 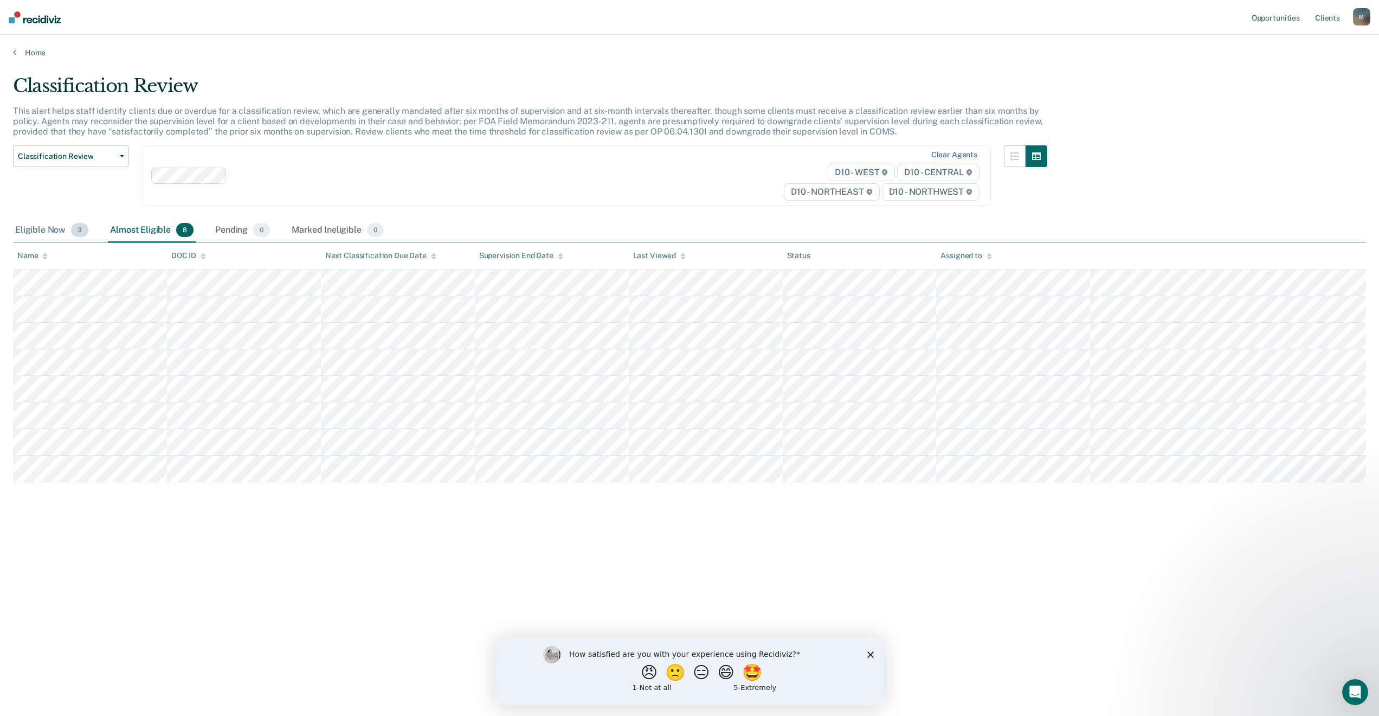 What do you see at coordinates (954, 154) in the screenshot?
I see `div: Clear agents` at bounding box center [954, 154].